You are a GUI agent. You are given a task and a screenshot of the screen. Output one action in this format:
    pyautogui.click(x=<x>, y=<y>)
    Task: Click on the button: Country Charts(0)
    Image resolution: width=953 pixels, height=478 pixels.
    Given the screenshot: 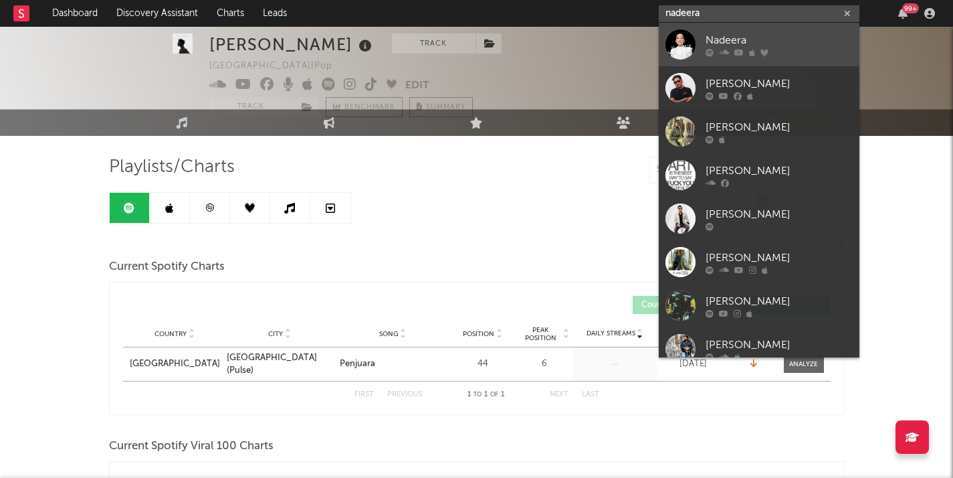 What is the action you would take?
    pyautogui.click(x=682, y=304)
    